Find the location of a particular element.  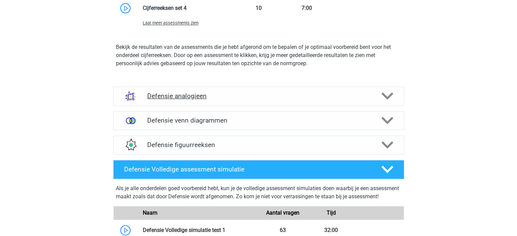

div: Tijd is located at coordinates (331, 213).